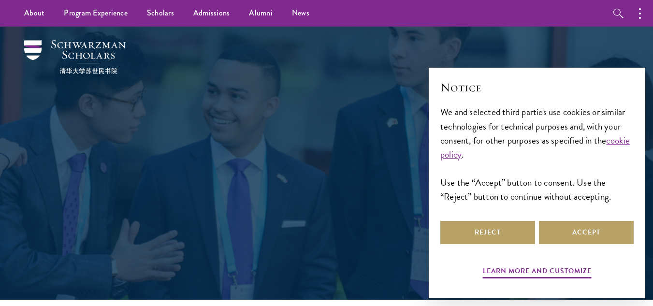 The image size is (653, 306). What do you see at coordinates (537, 87) in the screenshot?
I see `h2: Notice` at bounding box center [537, 87].